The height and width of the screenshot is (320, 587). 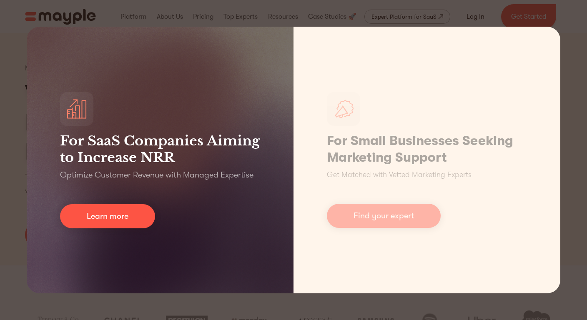 What do you see at coordinates (399, 175) in the screenshot?
I see `p: Get Matched with Vetted Marketing Experts` at bounding box center [399, 175].